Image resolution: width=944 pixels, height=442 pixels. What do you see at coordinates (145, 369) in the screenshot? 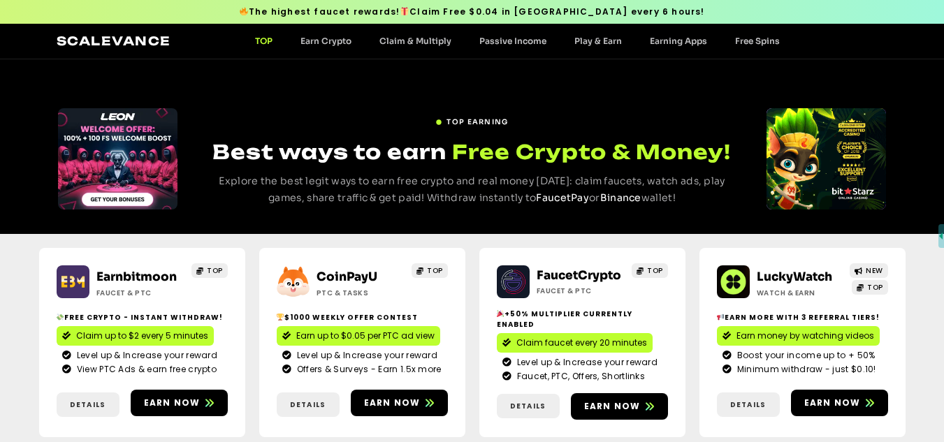
I see `span: View PTC Ads & earn free crypto` at bounding box center [145, 369].